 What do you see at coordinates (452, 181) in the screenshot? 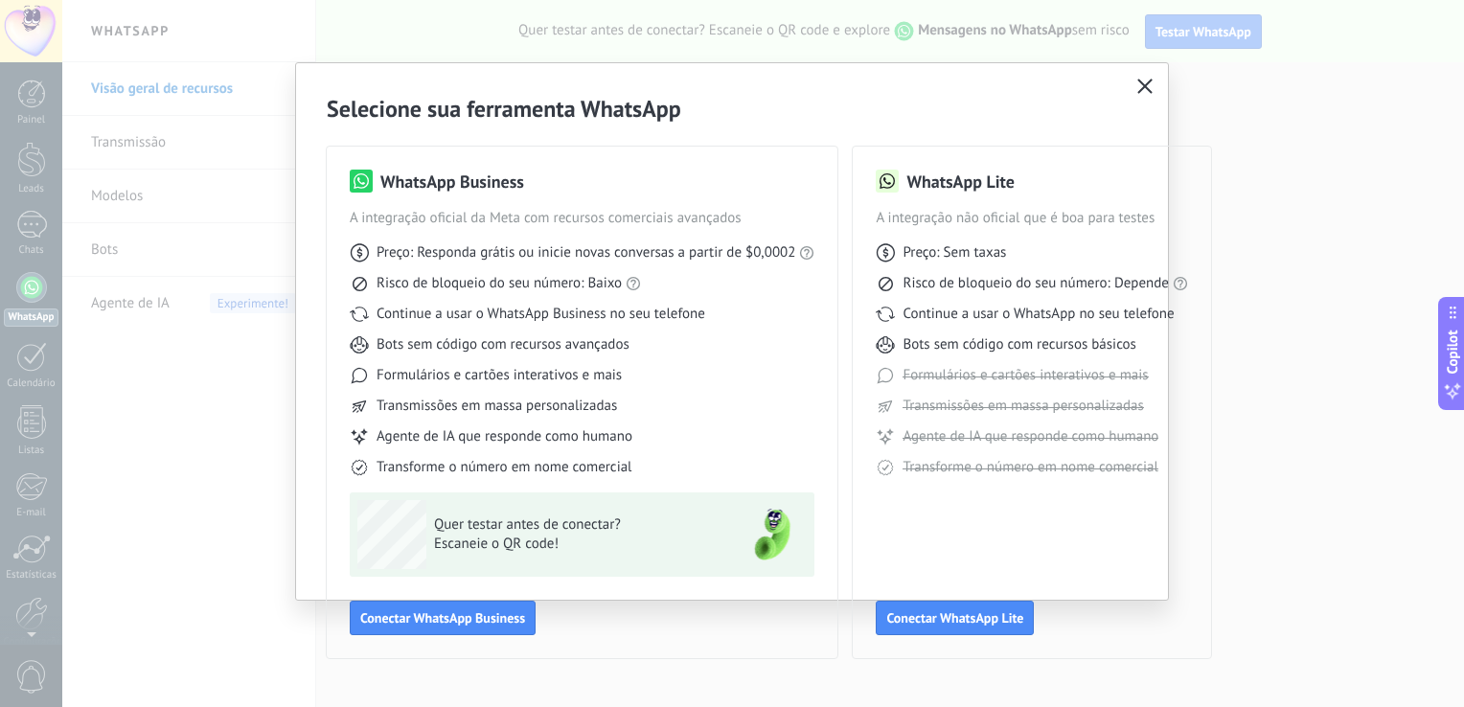
I see `h3: WhatsApp Business` at bounding box center [452, 181].